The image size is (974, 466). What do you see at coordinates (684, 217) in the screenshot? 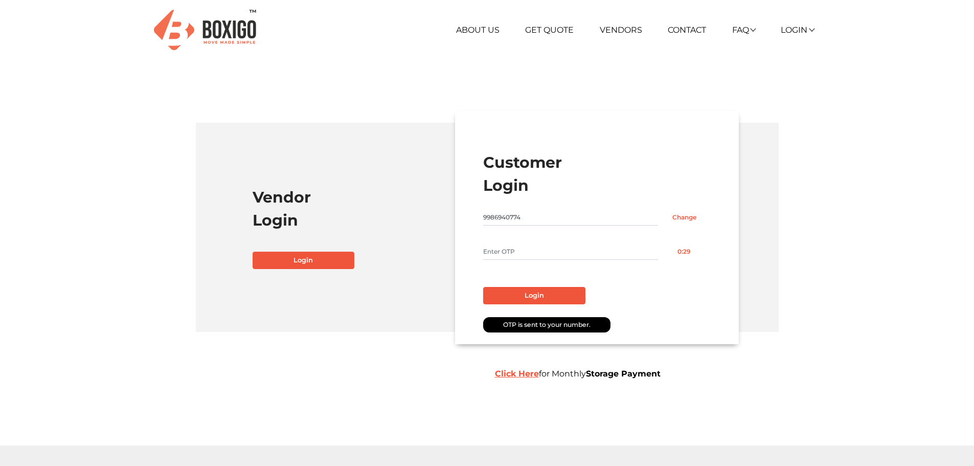
I see `input: Change` at bounding box center [684, 217].